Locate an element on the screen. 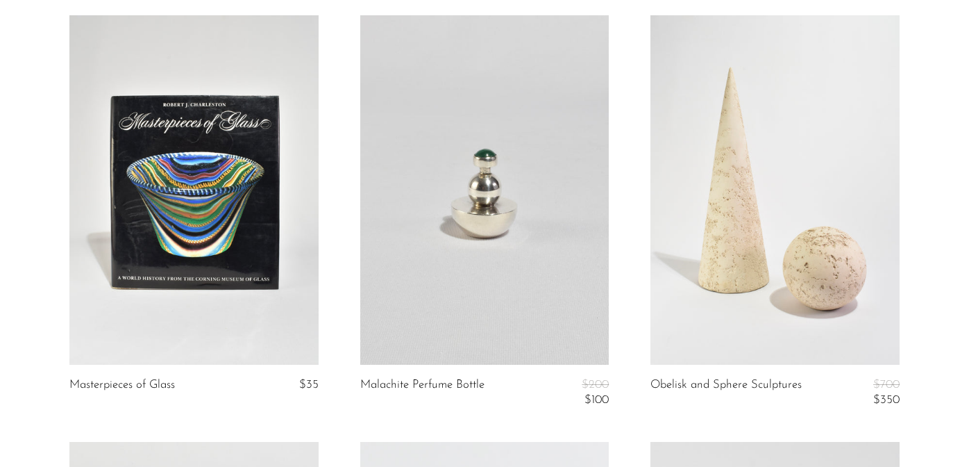 The image size is (969, 467). span: $700 is located at coordinates (887, 384).